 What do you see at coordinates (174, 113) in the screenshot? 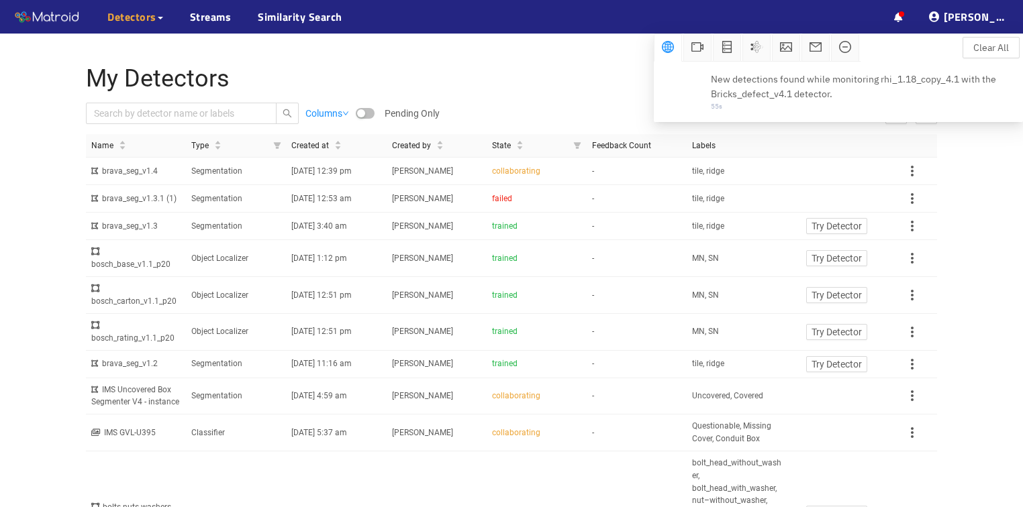
I see `input: Search by detector name or labels` at bounding box center [174, 113].